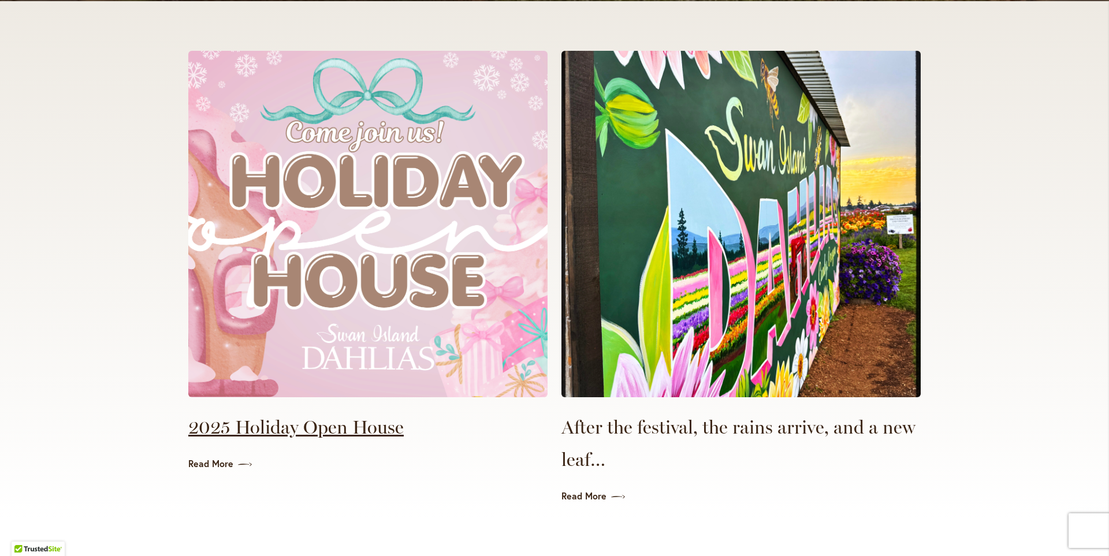  I want to click on img: SID Mural, so click(741, 224).